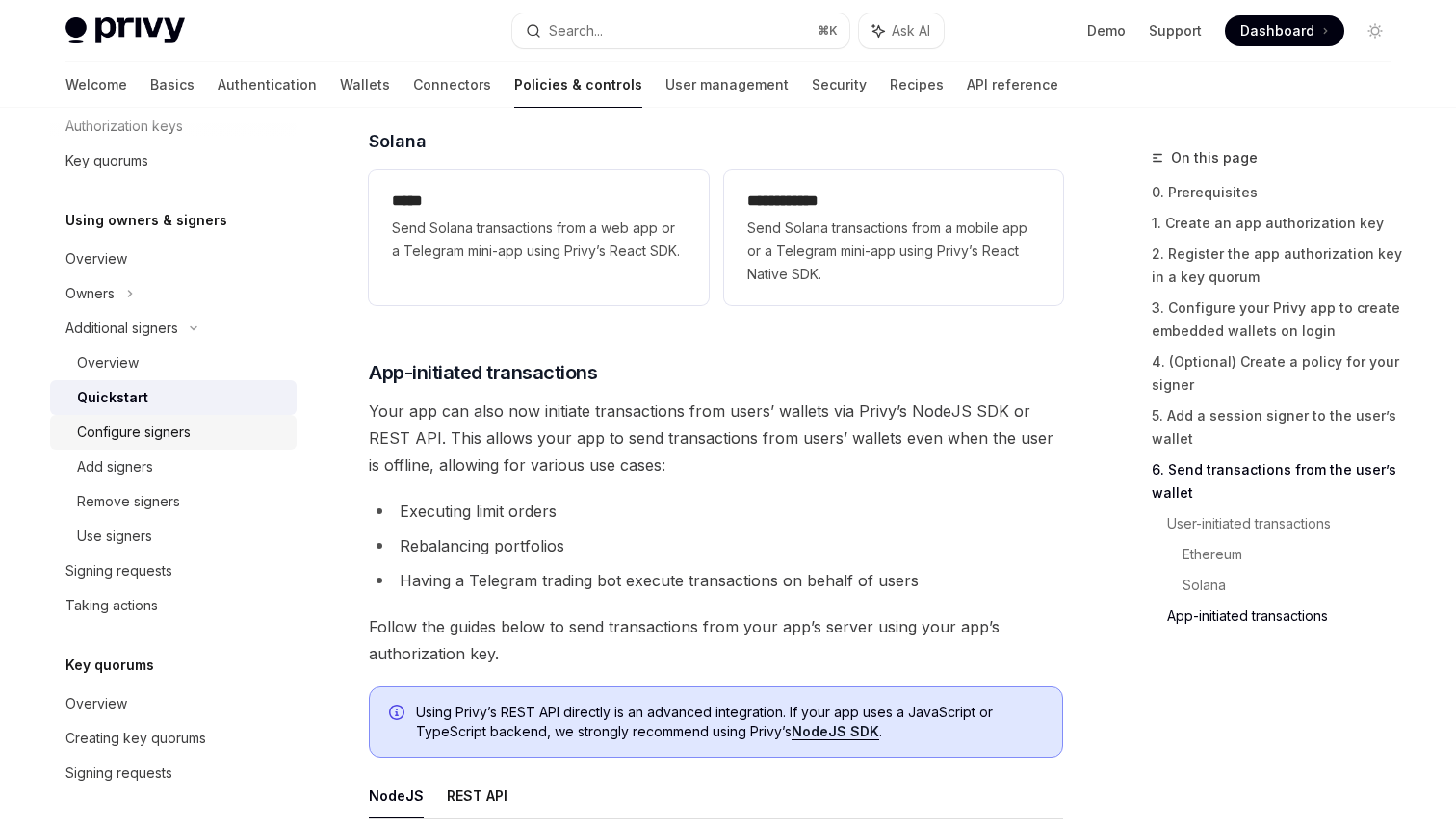 The width and height of the screenshot is (1456, 825). What do you see at coordinates (395, 795) in the screenshot?
I see `button: NodeJS` at bounding box center [395, 795].